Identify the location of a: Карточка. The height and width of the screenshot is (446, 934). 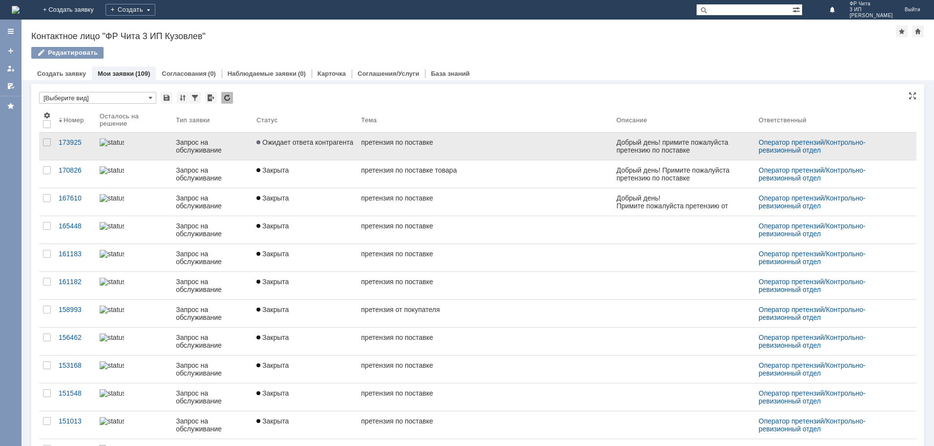
(332, 73).